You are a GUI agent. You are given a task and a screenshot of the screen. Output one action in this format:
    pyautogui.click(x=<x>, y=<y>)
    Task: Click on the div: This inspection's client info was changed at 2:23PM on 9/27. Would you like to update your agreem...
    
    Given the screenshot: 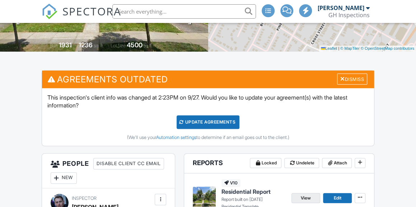 What is the action you would take?
    pyautogui.click(x=208, y=117)
    